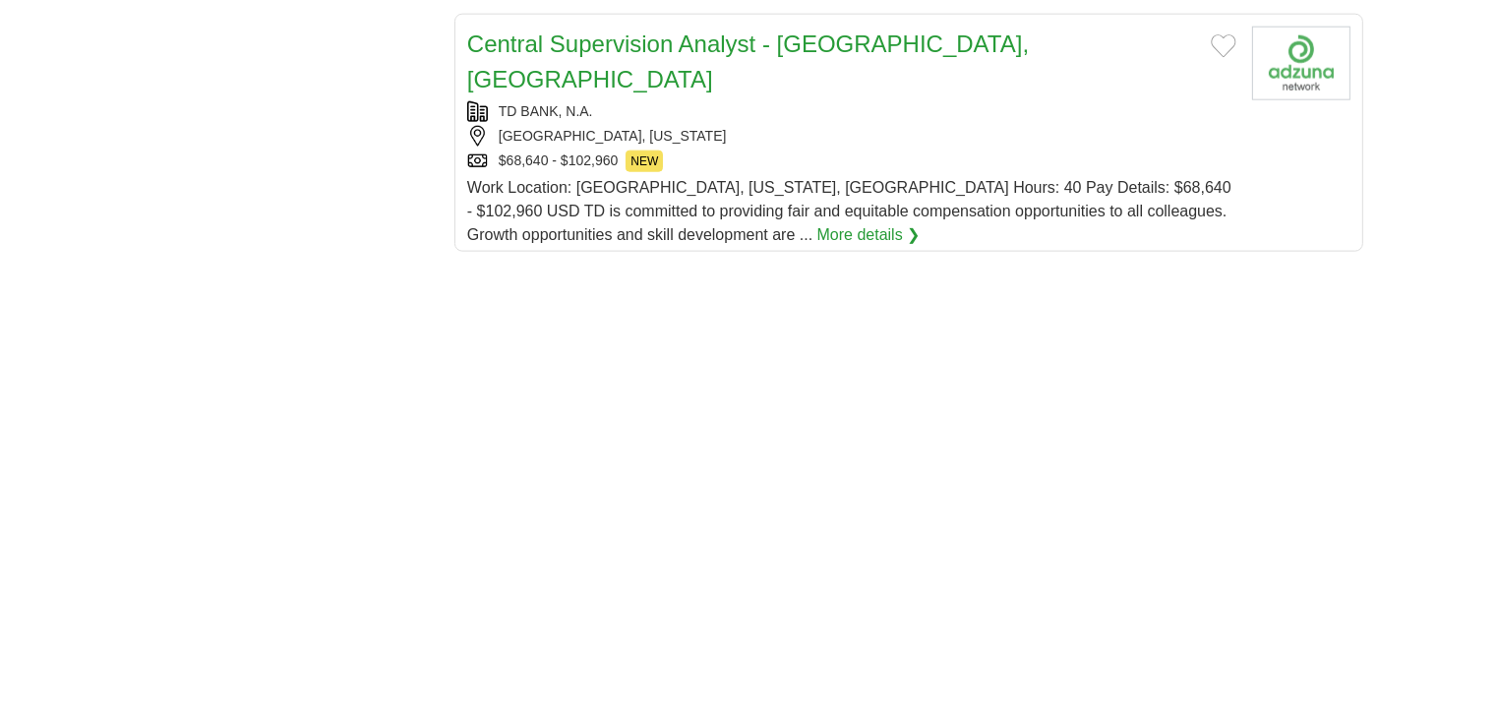 This screenshot has width=1498, height=726. What do you see at coordinates (868, 235) in the screenshot?
I see `a: More details ❯` at bounding box center [868, 235].